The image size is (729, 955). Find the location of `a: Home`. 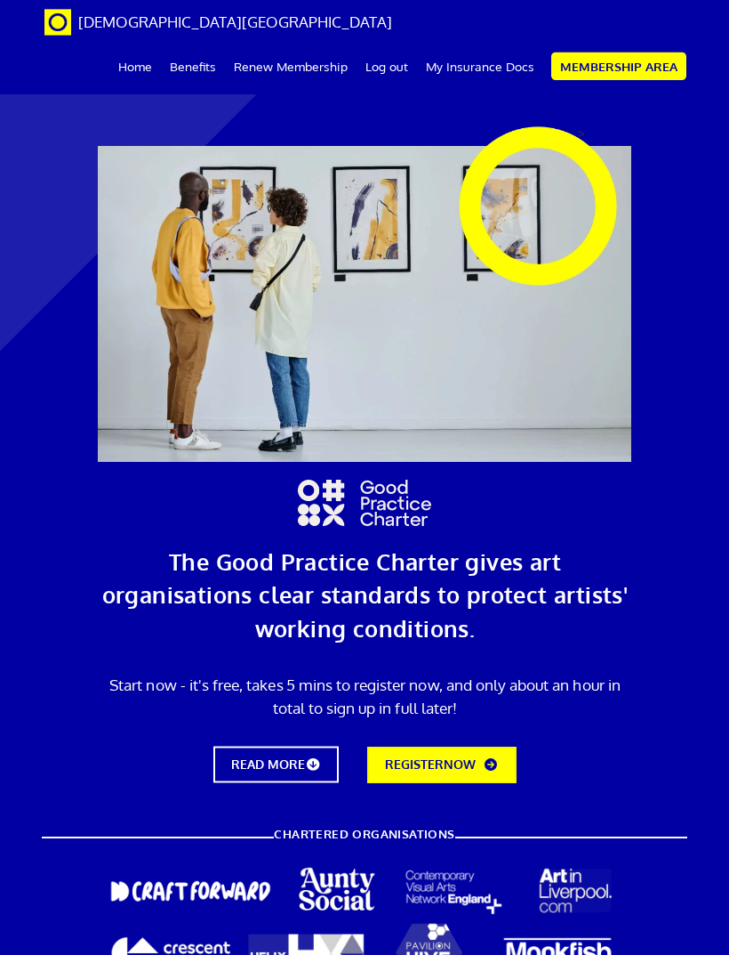

a: Home is located at coordinates (135, 67).